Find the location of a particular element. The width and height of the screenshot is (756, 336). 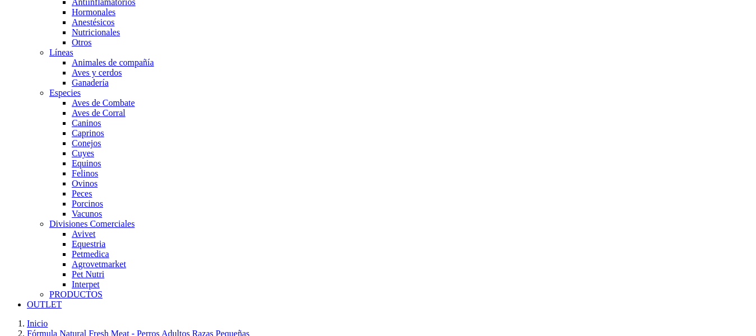

a: Nutricionales is located at coordinates (96, 32).